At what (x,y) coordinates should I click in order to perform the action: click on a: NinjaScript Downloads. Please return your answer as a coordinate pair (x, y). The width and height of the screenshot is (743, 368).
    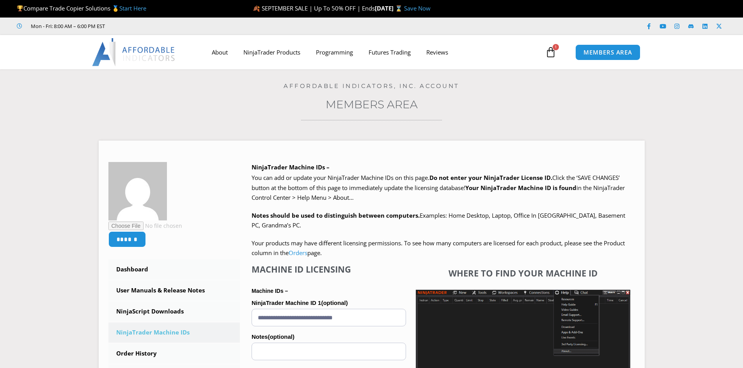
    Looking at the image, I should click on (174, 312).